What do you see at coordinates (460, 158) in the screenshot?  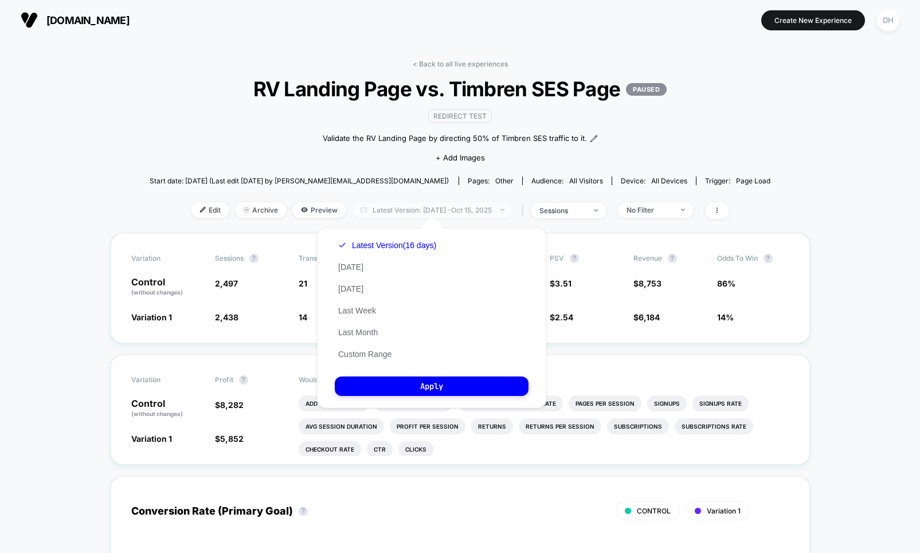 I see `span: + Add Images` at bounding box center [460, 158].